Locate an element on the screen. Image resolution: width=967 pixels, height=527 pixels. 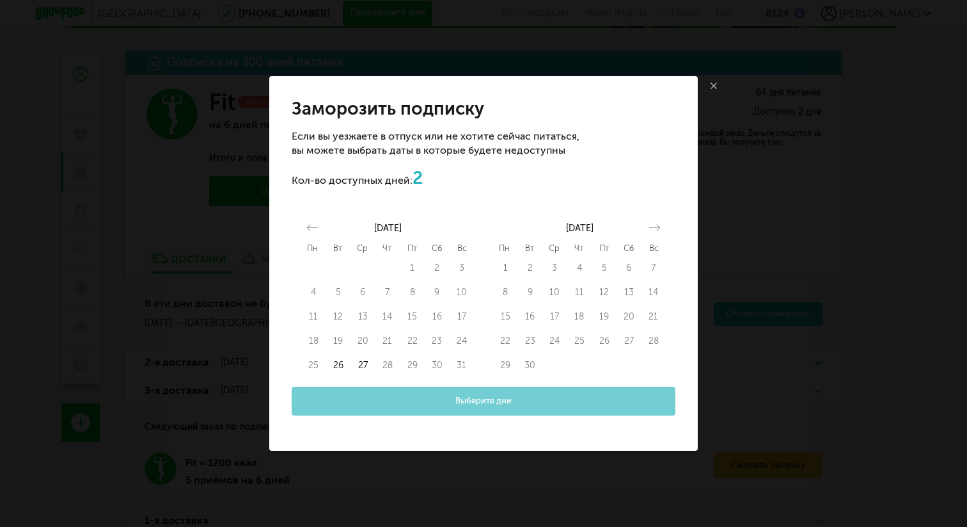
td: Not available. Tuesday, August 5, 2025 is located at coordinates (338, 292).